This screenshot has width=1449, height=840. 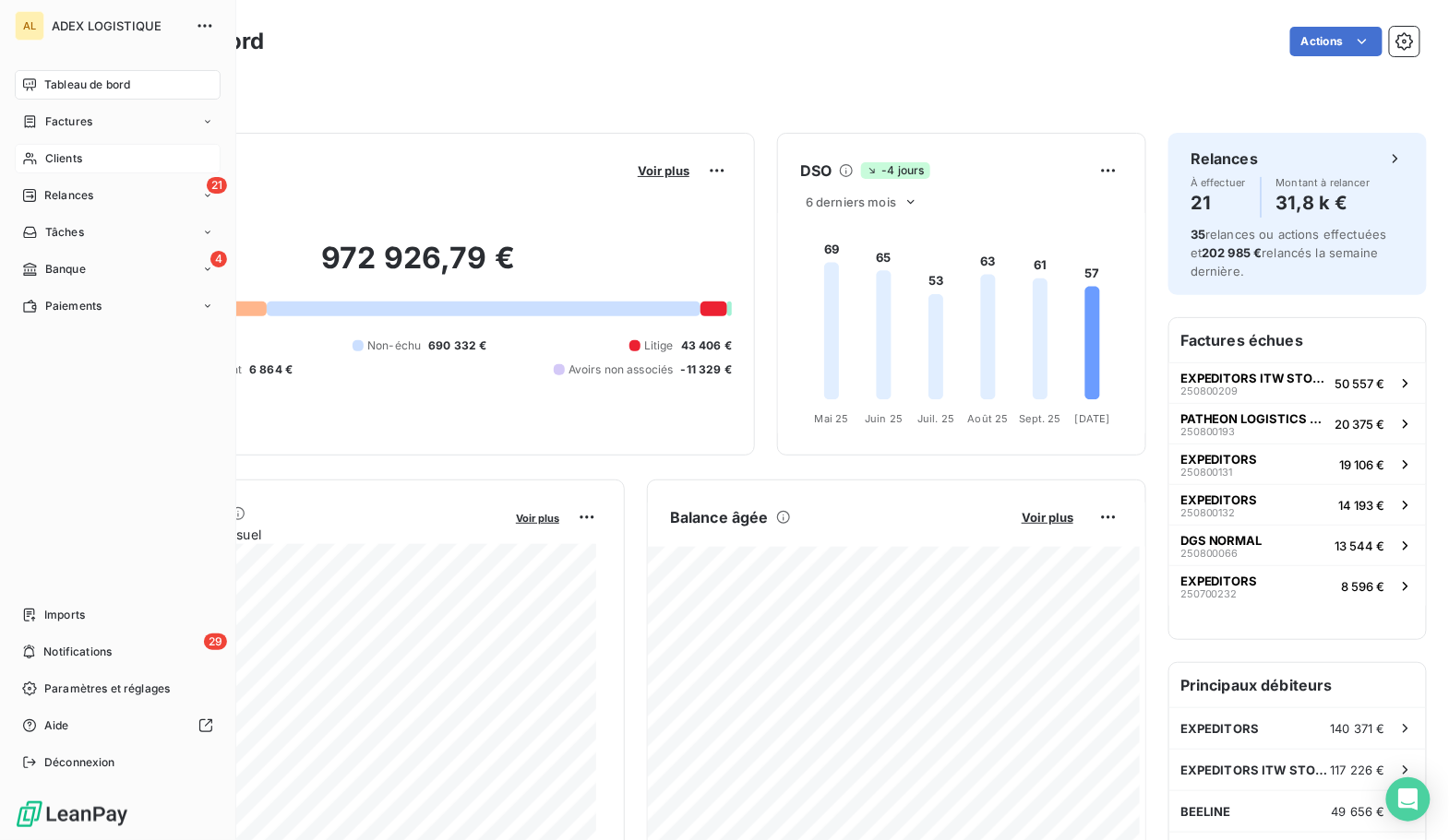 What do you see at coordinates (1360, 384) in the screenshot?
I see `span: 50 557 €` at bounding box center [1360, 384].